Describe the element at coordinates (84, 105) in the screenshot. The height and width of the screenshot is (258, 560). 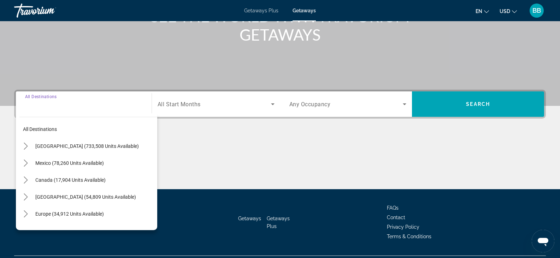
I see `input: Select destination` at that location.